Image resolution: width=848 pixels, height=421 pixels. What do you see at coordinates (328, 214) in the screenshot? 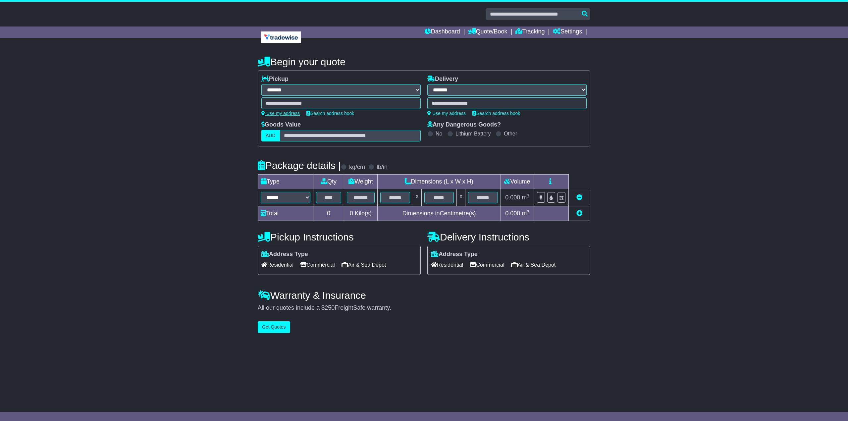
I see `td: 0` at bounding box center [328, 214].